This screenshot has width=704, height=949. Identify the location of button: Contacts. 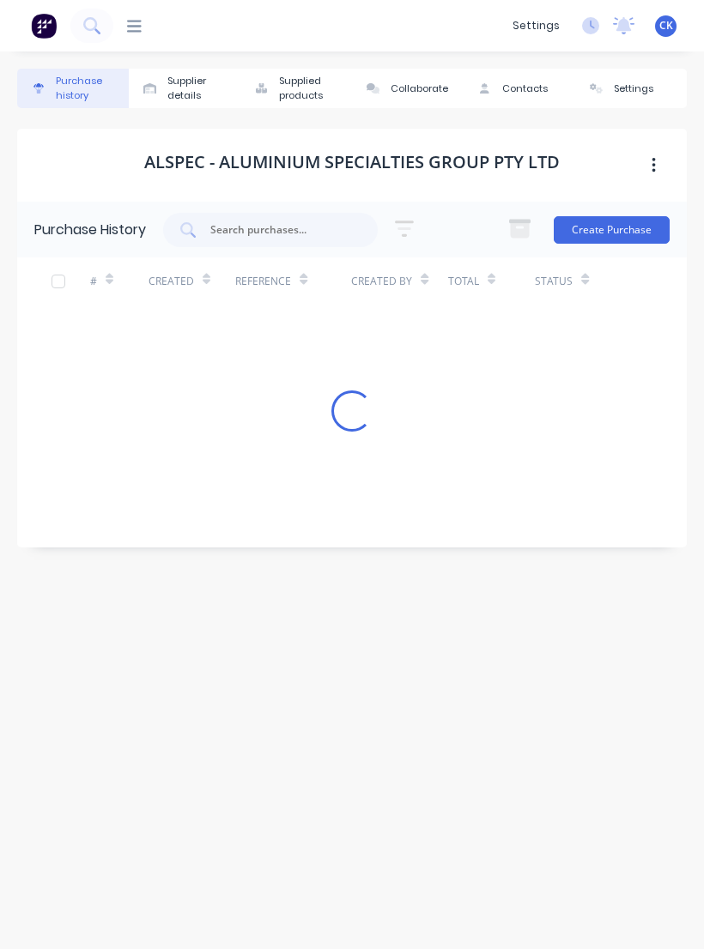
(519, 88).